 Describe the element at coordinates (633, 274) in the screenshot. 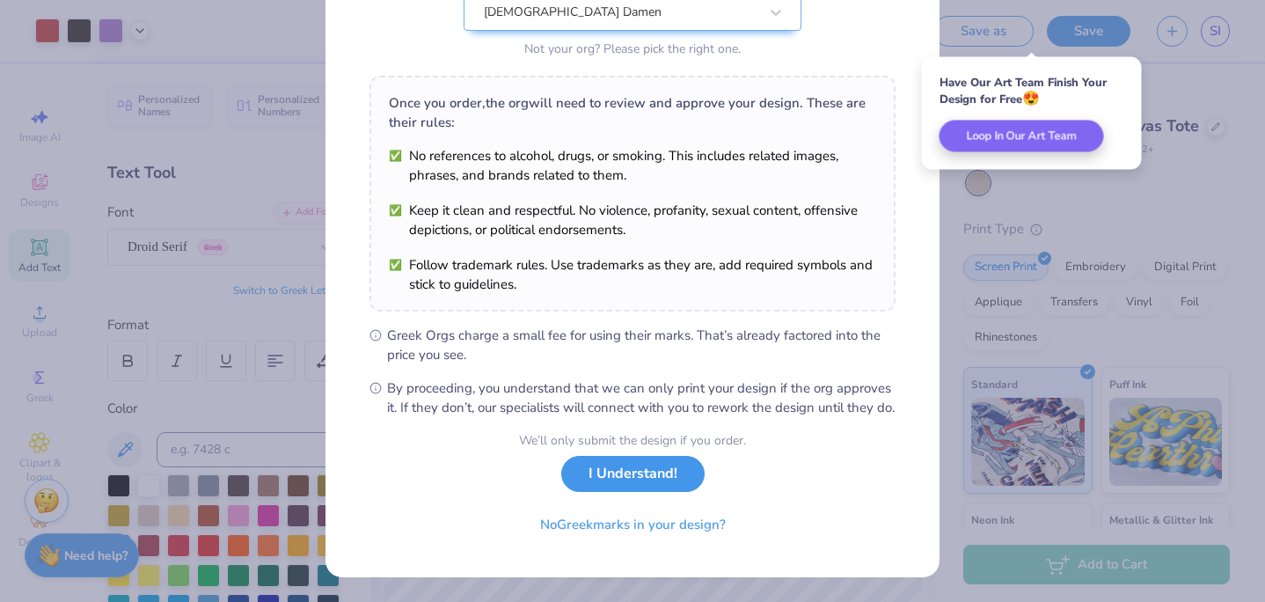

I see `li: Follow trademark rules. Use trademarks as they are, add required symbols and stick to guidelines.` at that location.